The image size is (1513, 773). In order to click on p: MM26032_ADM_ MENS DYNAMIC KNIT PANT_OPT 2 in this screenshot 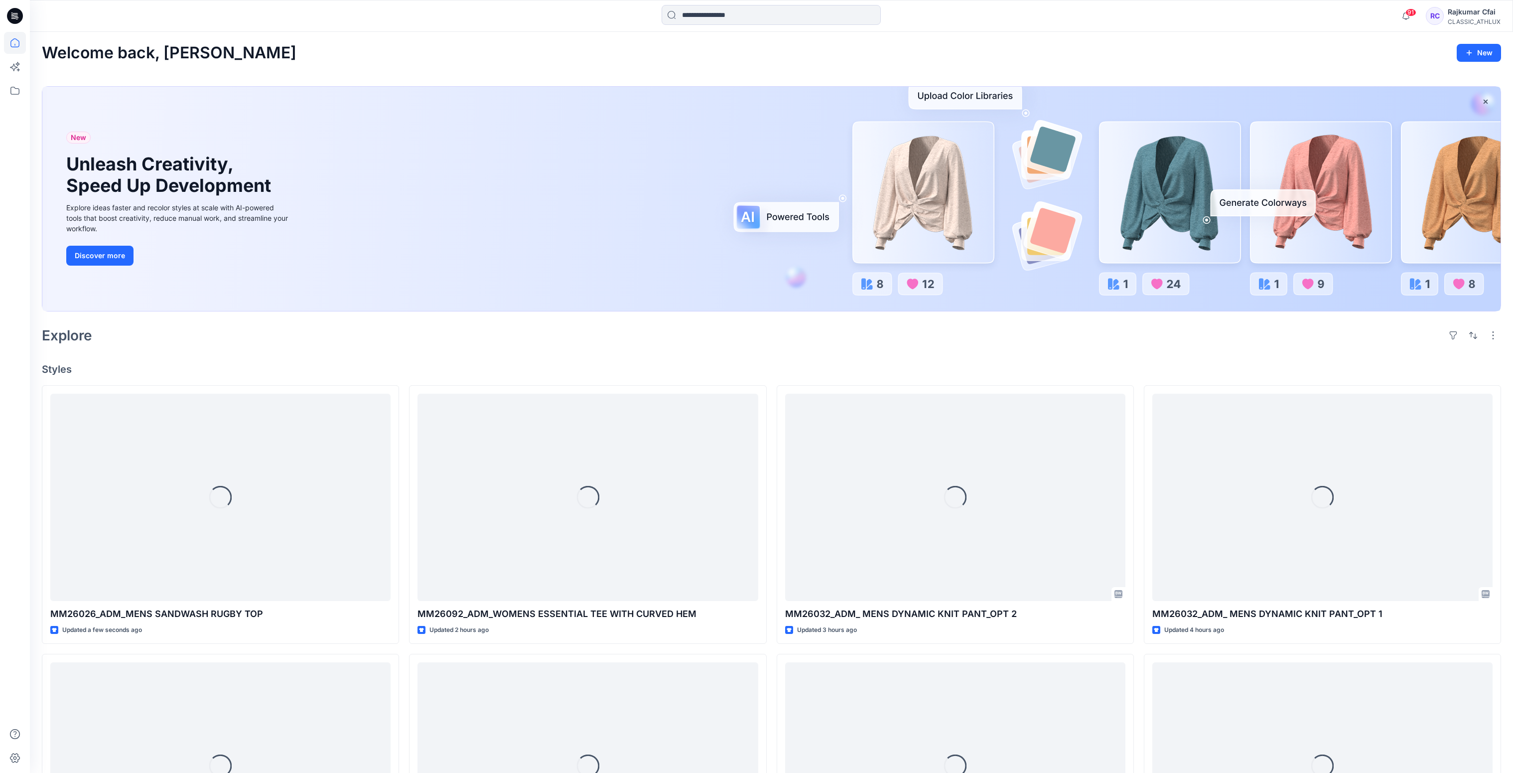, I will do `click(955, 614)`.